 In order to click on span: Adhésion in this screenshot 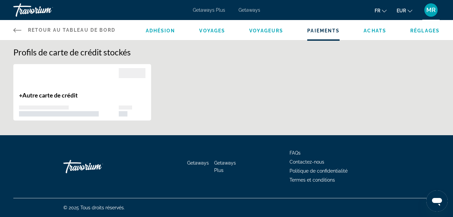, I will do `click(160, 31)`.